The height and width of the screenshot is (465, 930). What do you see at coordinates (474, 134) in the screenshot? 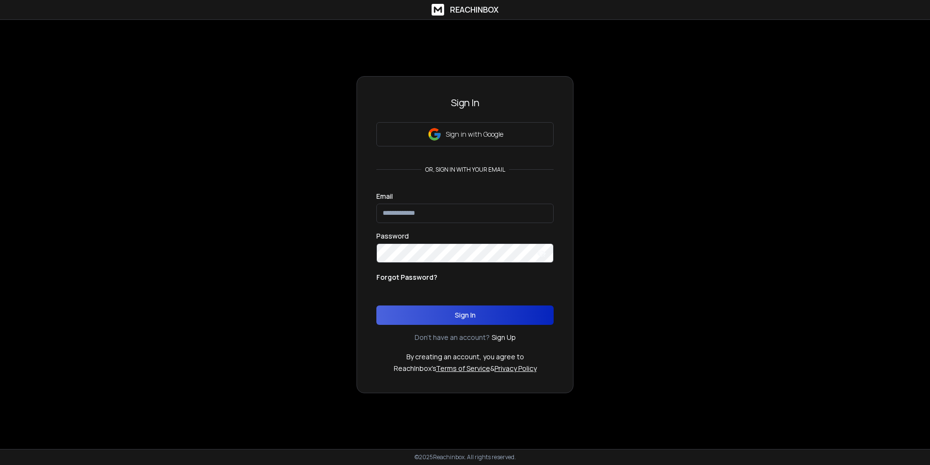
I see `p: Sign in with Google` at bounding box center [474, 134].